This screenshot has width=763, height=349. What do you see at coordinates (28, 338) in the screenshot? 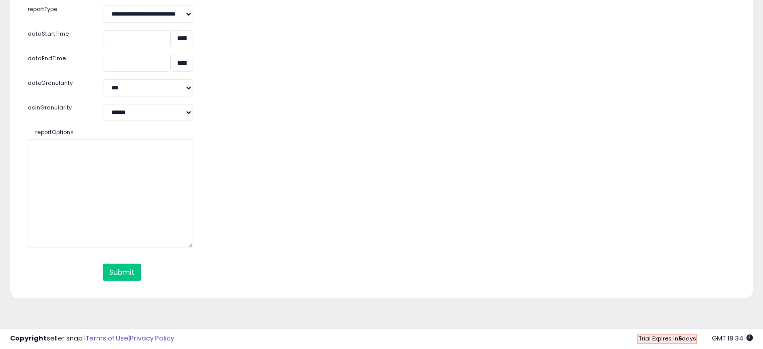
I see `strong: Copyright` at bounding box center [28, 338].